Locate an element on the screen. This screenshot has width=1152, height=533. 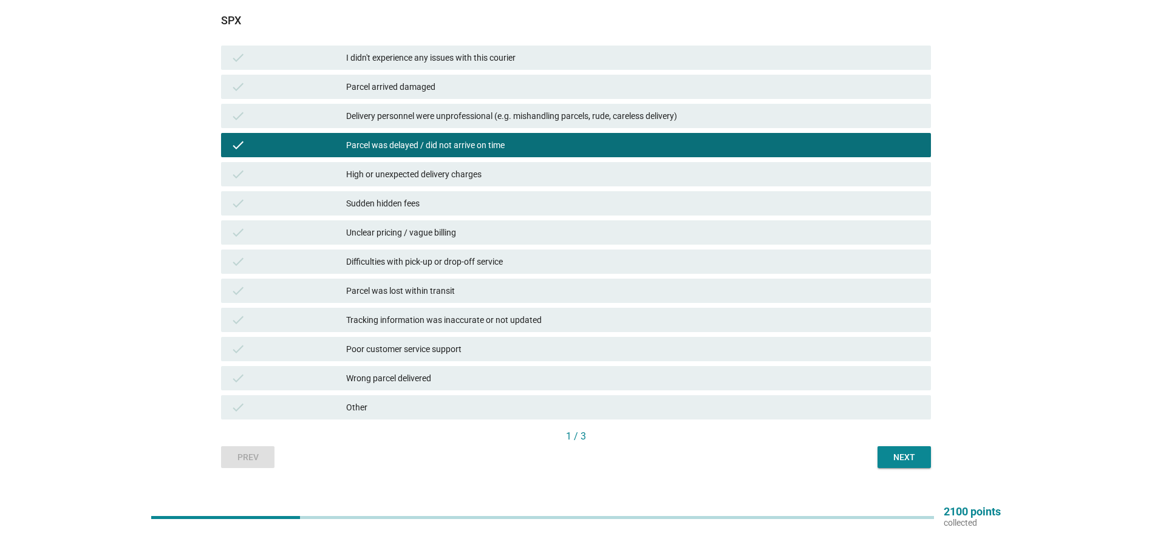
div: Difficulties with pick-up or drop-off service is located at coordinates (633, 262).